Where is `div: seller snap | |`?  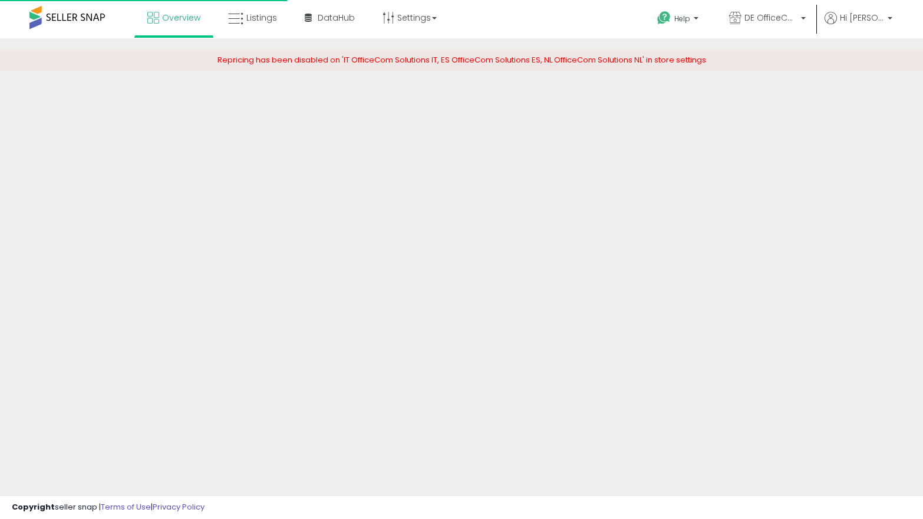 div: seller snap | | is located at coordinates (108, 507).